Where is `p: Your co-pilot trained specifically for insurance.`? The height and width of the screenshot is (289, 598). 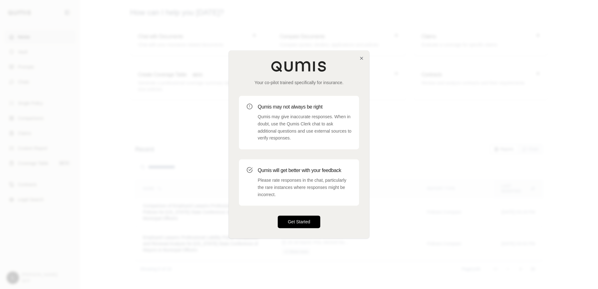
p: Your co-pilot trained specifically for insurance. is located at coordinates (299, 83).